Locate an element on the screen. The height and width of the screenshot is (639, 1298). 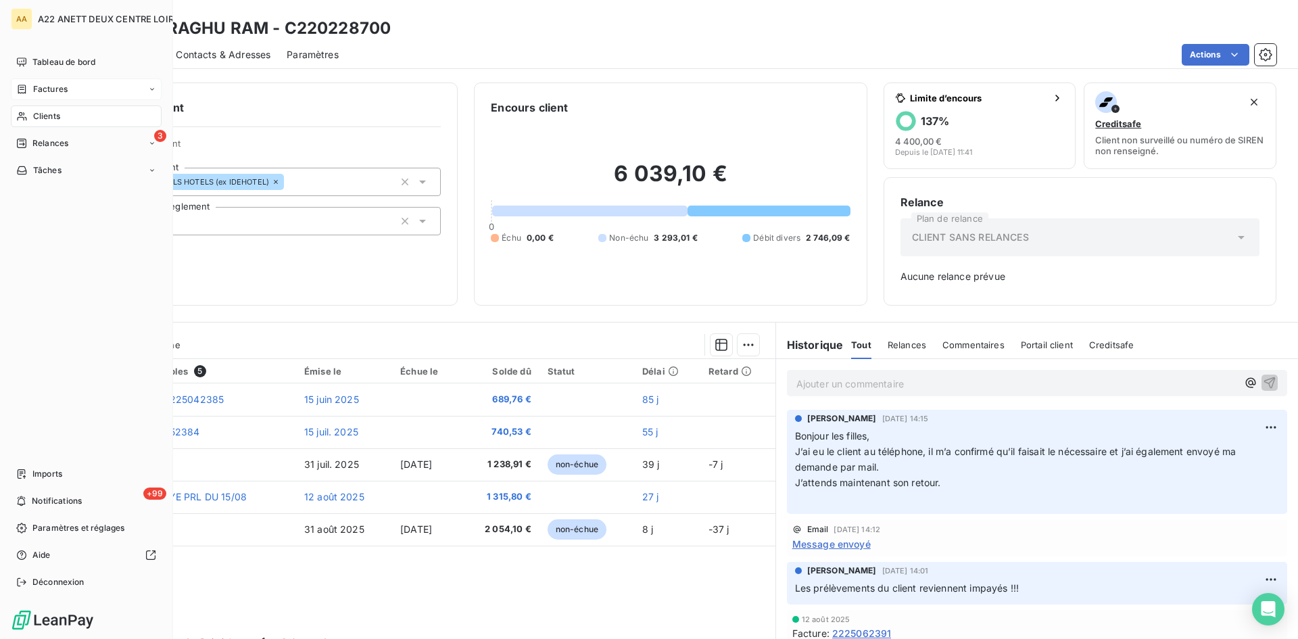
span: Tâches is located at coordinates (47, 170).